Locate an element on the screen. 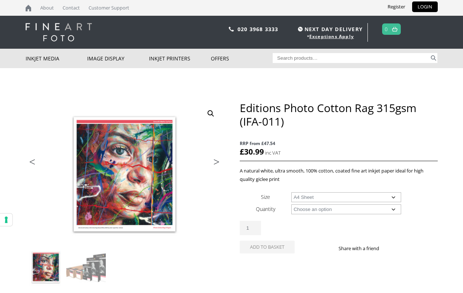  a: Exceptions Apply is located at coordinates (332, 36).